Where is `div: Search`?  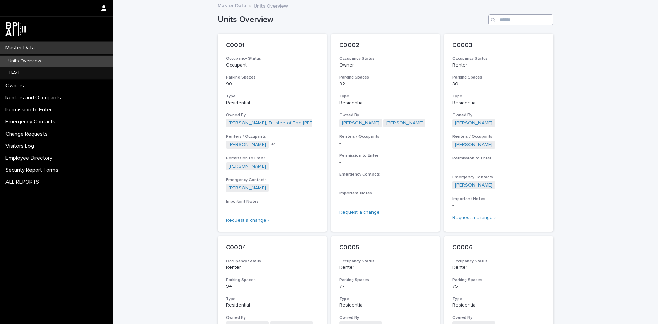 div: Search is located at coordinates (521, 20).